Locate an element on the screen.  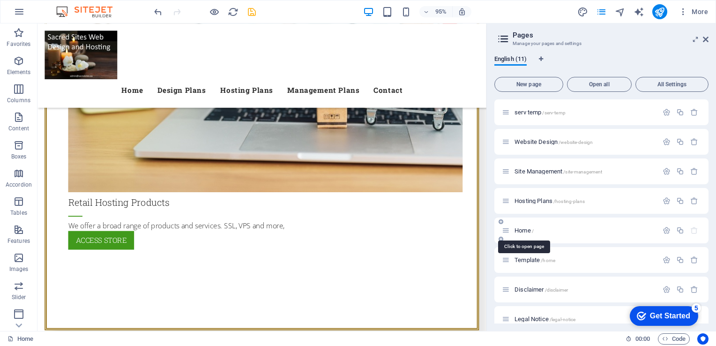
button: More is located at coordinates (693, 12).